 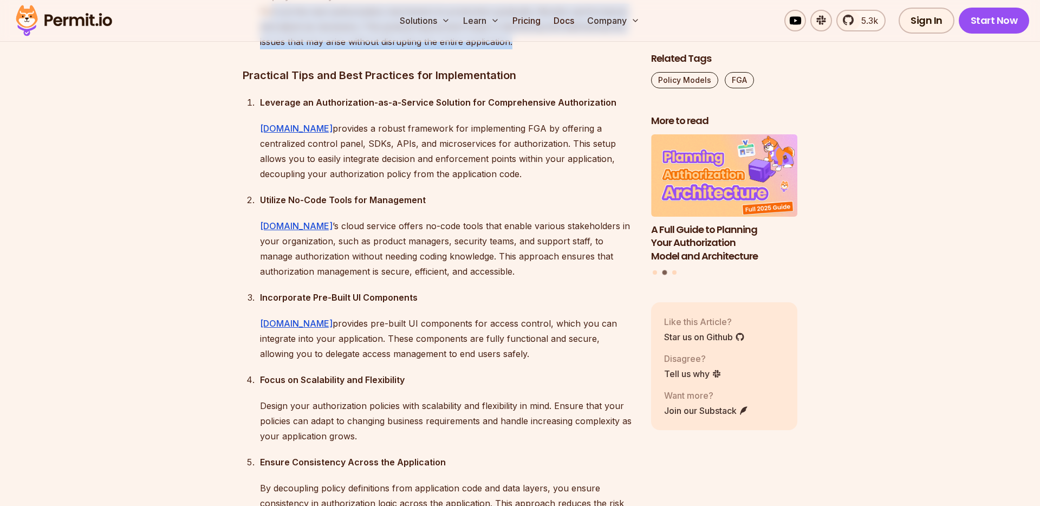 What do you see at coordinates (704, 321) in the screenshot?
I see `p: Like this Article?` at bounding box center [704, 321].